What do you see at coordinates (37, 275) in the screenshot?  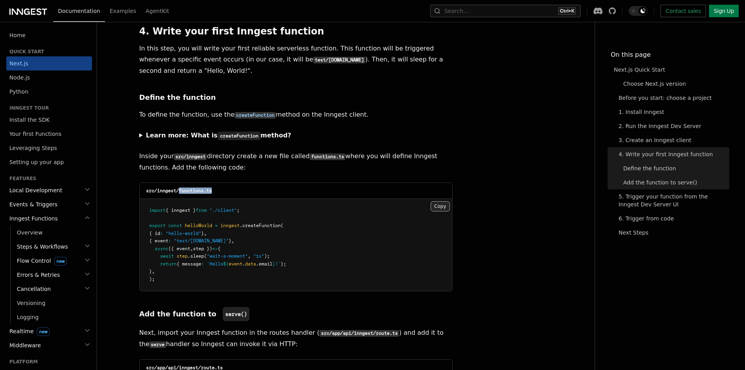 I see `span: Errors & Retries` at bounding box center [37, 275].